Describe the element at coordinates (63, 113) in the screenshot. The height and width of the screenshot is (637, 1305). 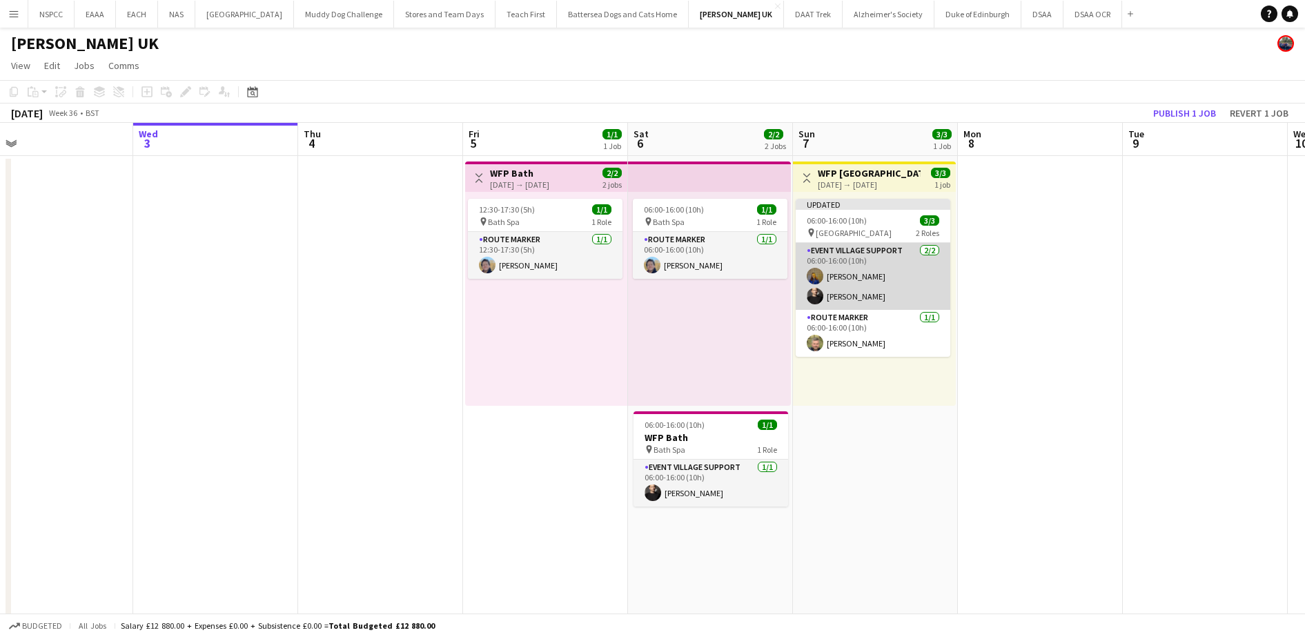
I see `span: Week 36` at that location.